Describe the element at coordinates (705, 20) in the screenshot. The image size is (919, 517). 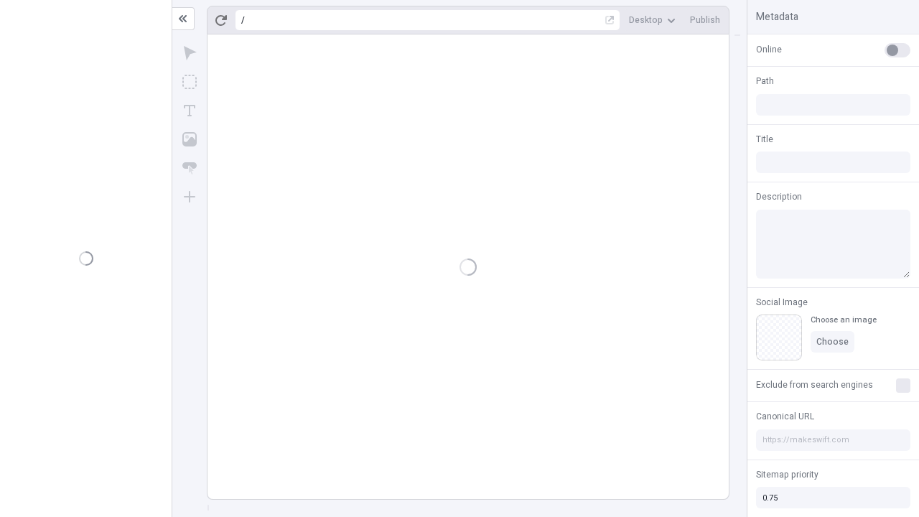
I see `span: Publish` at that location.